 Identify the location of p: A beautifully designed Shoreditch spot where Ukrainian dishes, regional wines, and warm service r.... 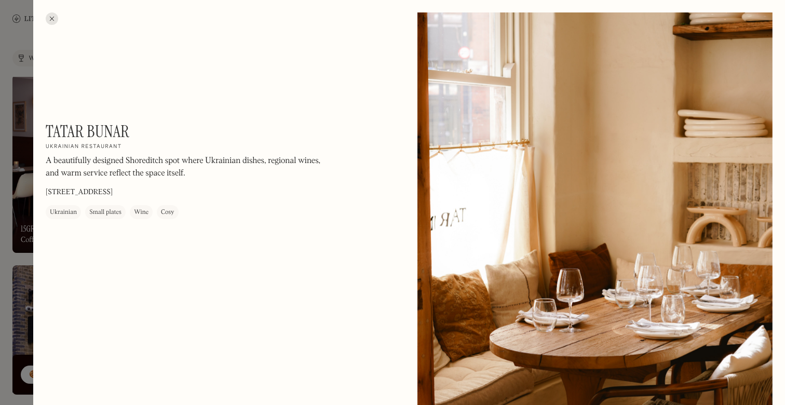
(186, 167).